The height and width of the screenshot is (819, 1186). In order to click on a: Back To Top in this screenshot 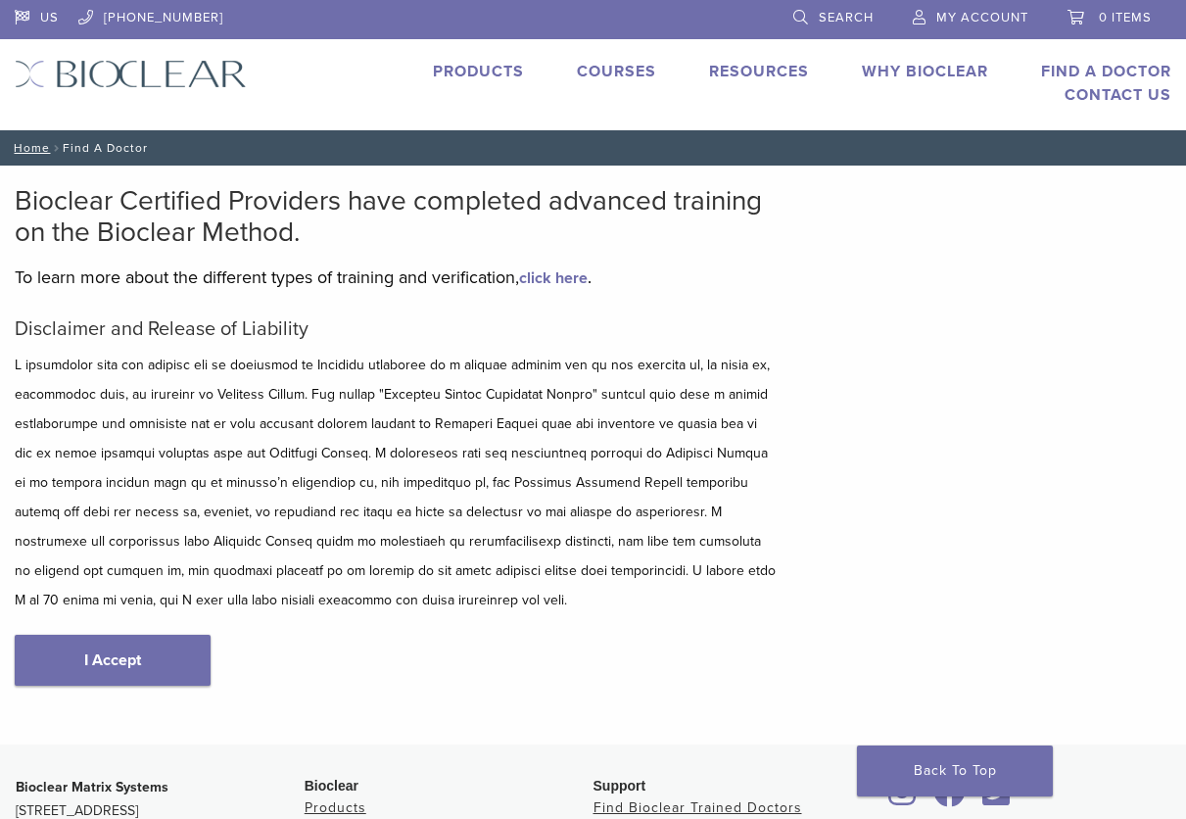, I will do `click(955, 771)`.